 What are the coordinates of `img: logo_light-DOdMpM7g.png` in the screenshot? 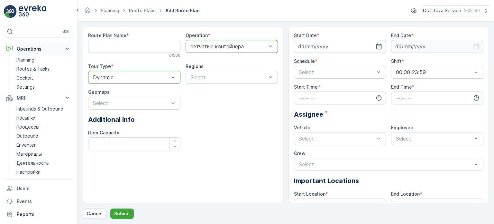 It's located at (32, 12).